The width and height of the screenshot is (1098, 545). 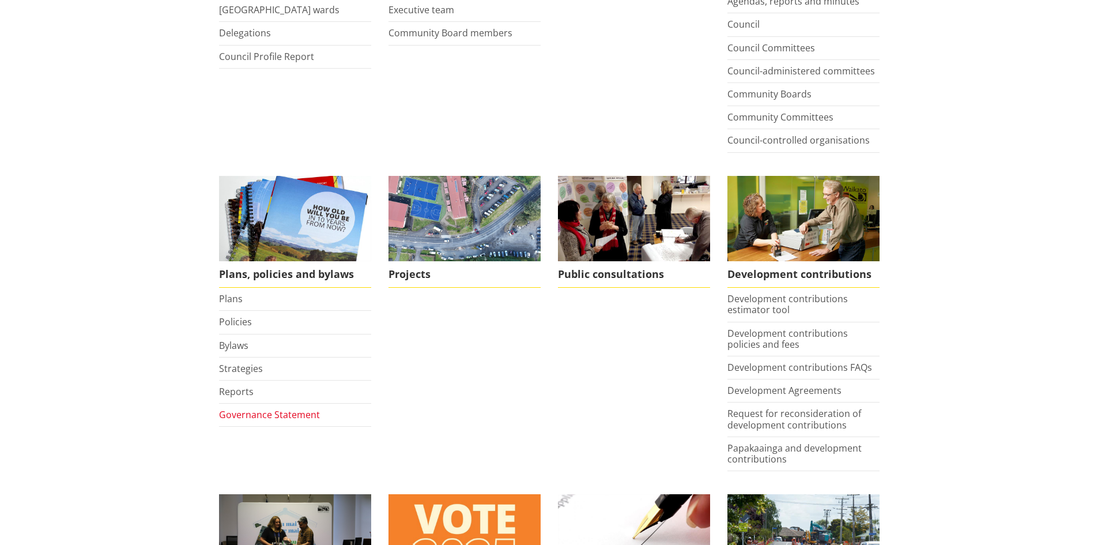 I want to click on img: Fees, so click(x=804, y=218).